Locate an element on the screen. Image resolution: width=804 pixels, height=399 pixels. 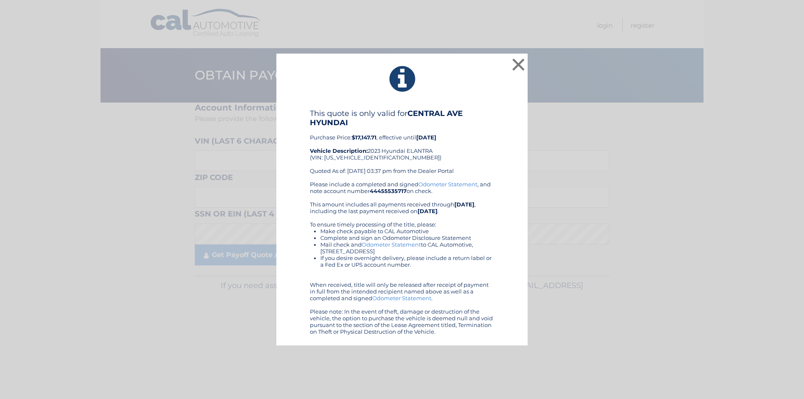
b: 44455535717 is located at coordinates (388, 191).